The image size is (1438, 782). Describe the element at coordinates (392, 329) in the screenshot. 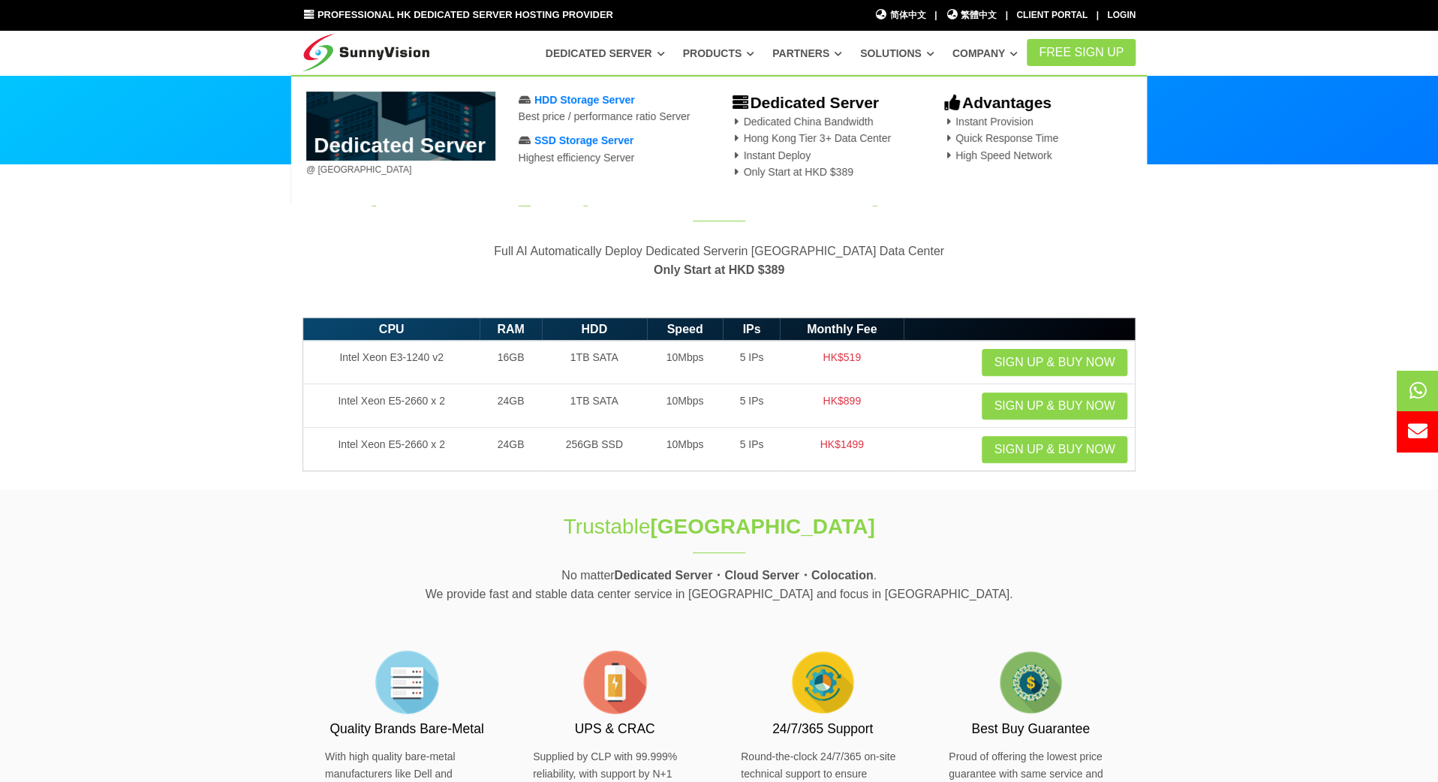

I see `th: CPU` at that location.